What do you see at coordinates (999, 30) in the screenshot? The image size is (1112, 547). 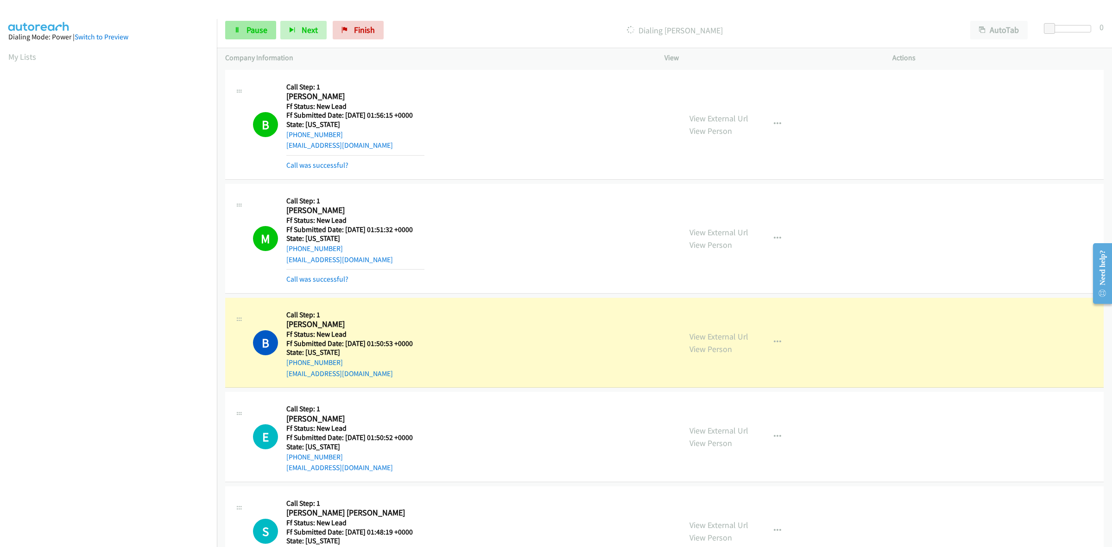 I see `button: AutoTab` at bounding box center [999, 30].